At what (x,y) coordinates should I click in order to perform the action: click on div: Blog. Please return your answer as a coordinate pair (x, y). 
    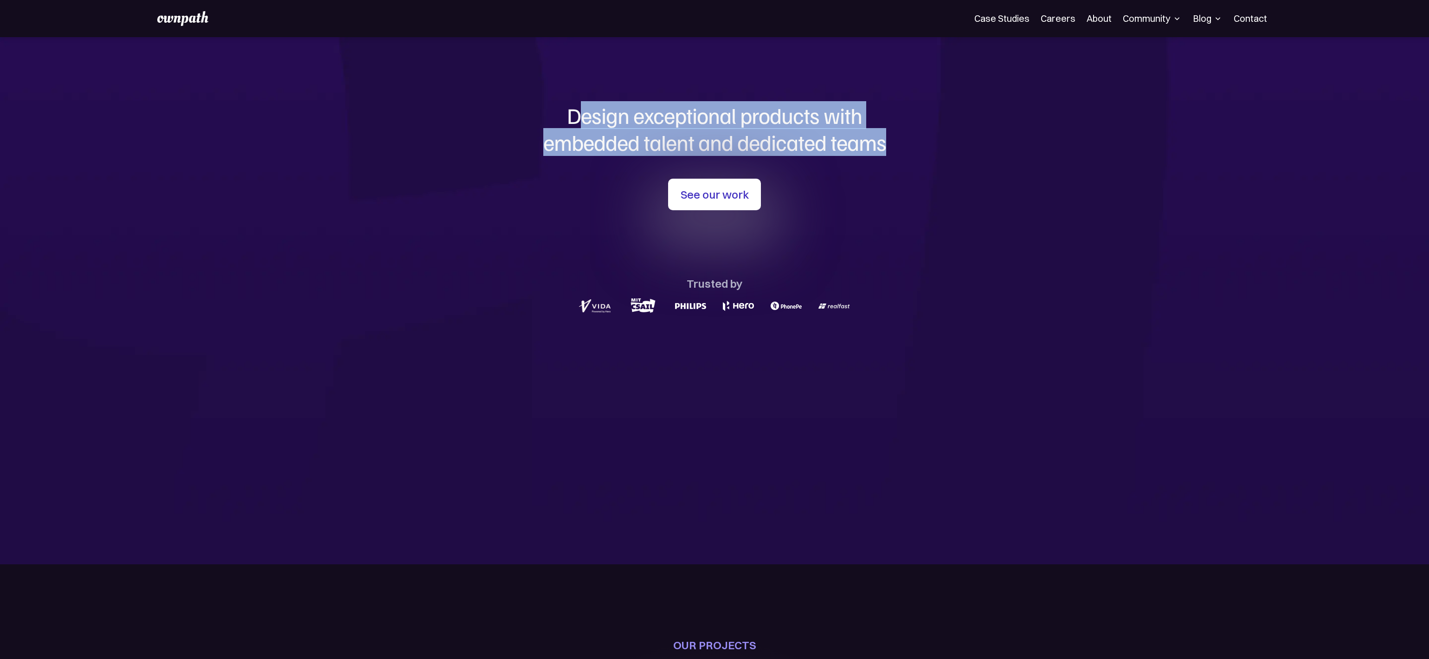
    Looking at the image, I should click on (1208, 19).